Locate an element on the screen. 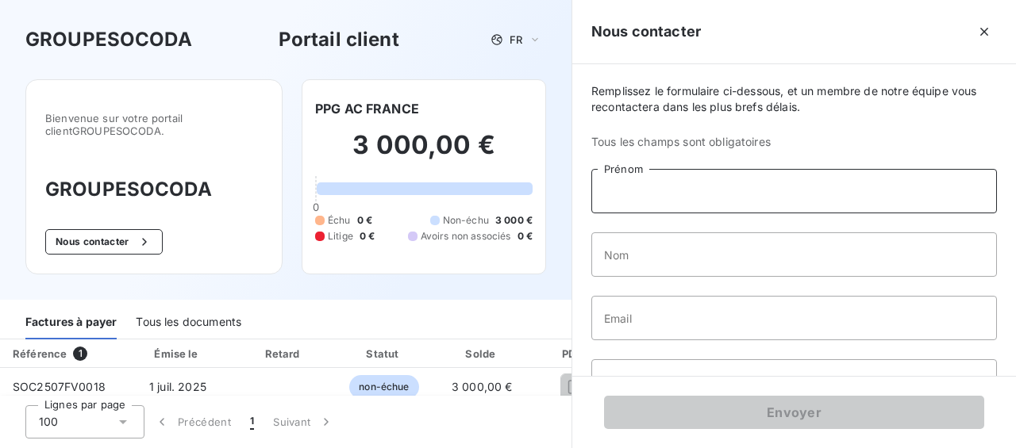  div: Solde is located at coordinates (482, 354).